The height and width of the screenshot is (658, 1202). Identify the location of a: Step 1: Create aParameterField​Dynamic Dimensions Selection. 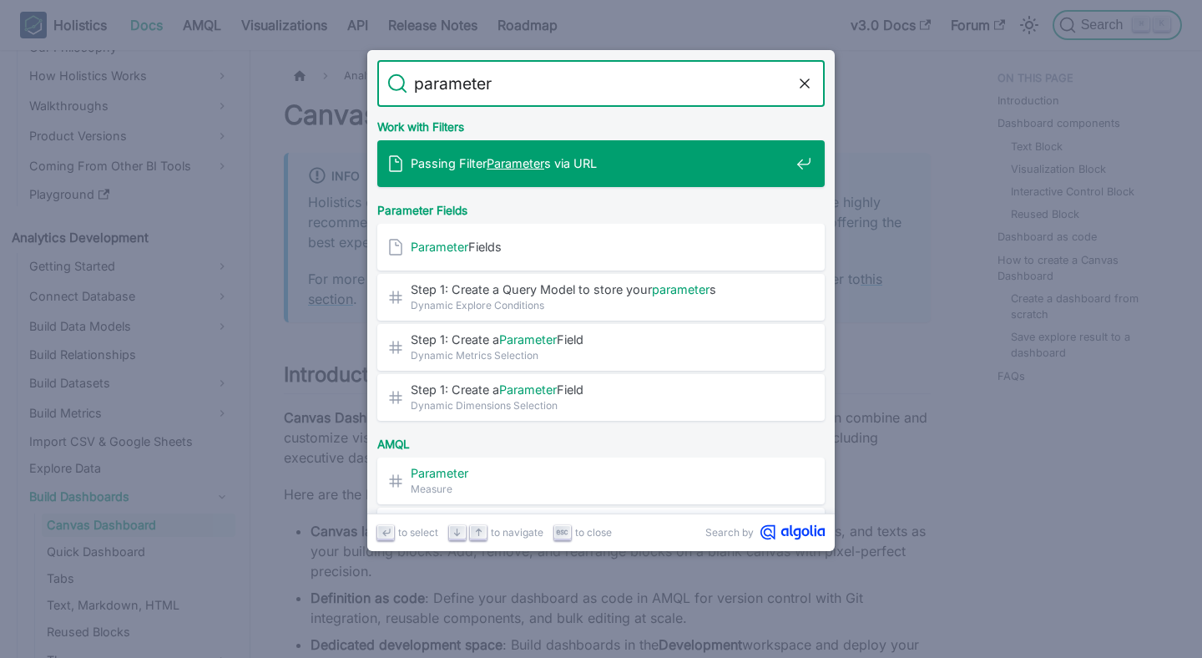
(601, 397).